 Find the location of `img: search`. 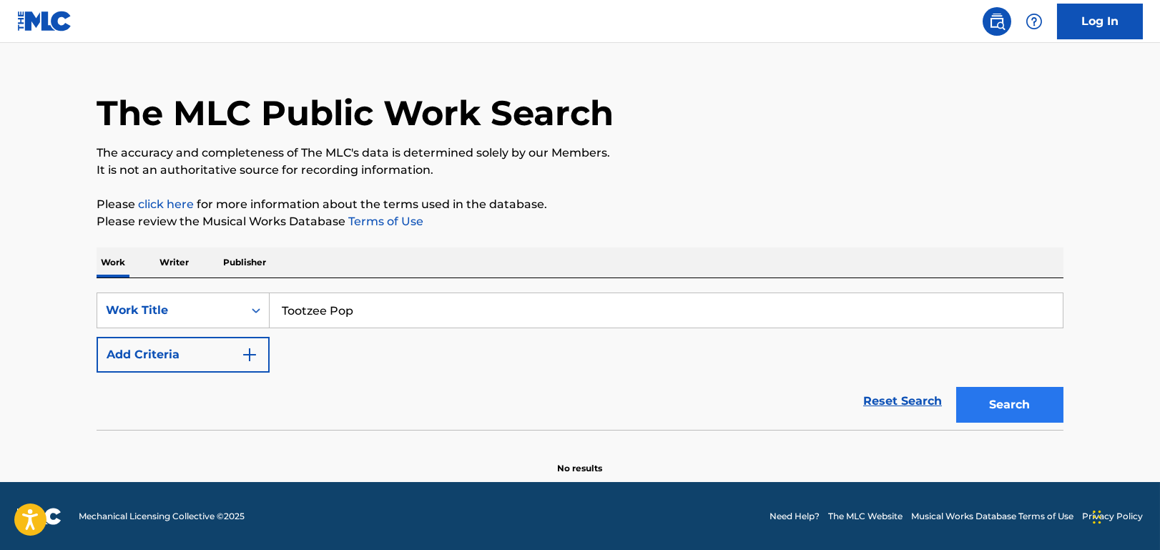

img: search is located at coordinates (997, 21).